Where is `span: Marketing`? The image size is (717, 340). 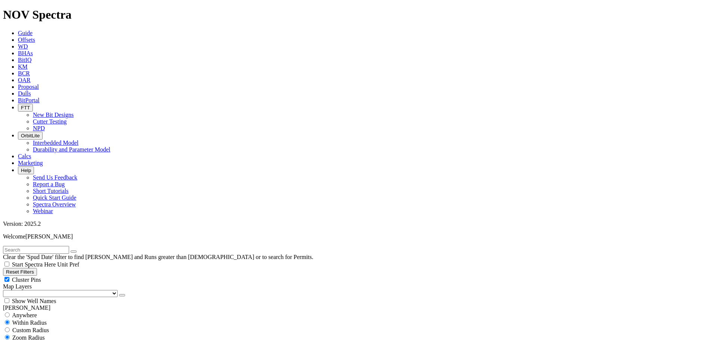
span: Marketing is located at coordinates (30, 163).